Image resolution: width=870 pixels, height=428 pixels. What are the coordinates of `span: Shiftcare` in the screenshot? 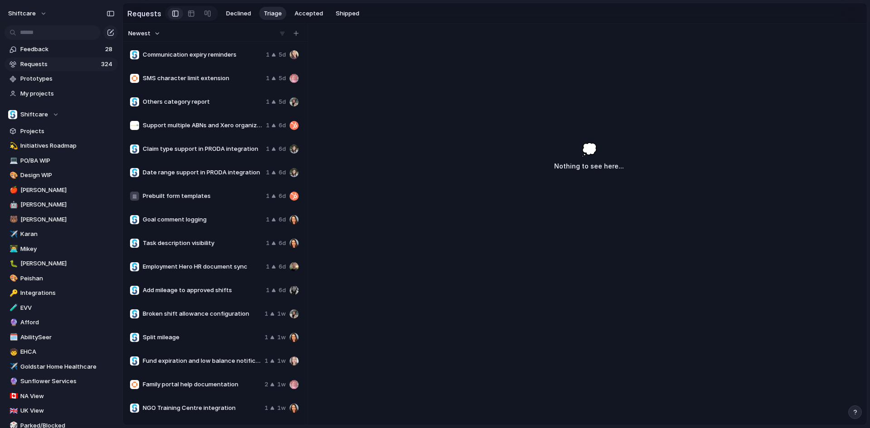 It's located at (34, 115).